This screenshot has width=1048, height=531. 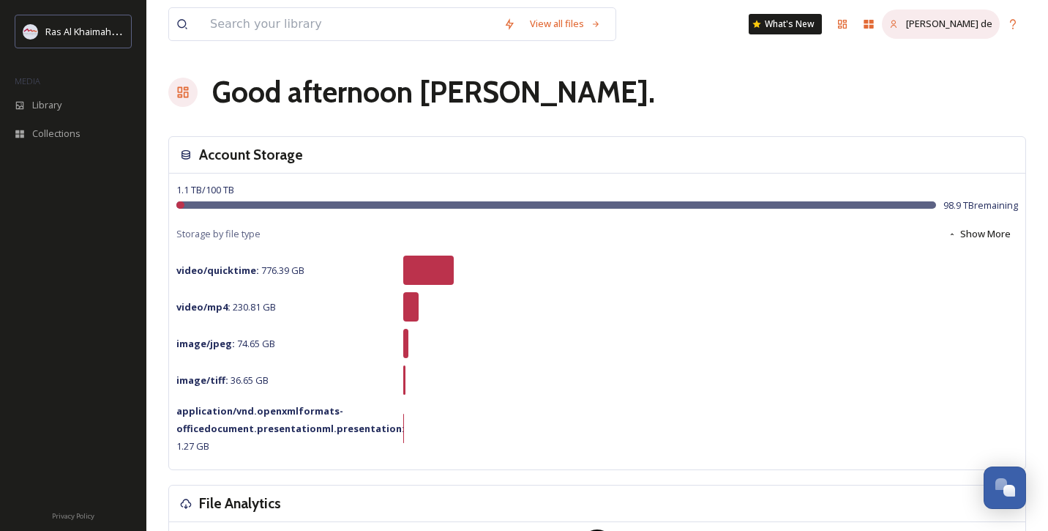 I want to click on strong: image/tiff :, so click(x=202, y=380).